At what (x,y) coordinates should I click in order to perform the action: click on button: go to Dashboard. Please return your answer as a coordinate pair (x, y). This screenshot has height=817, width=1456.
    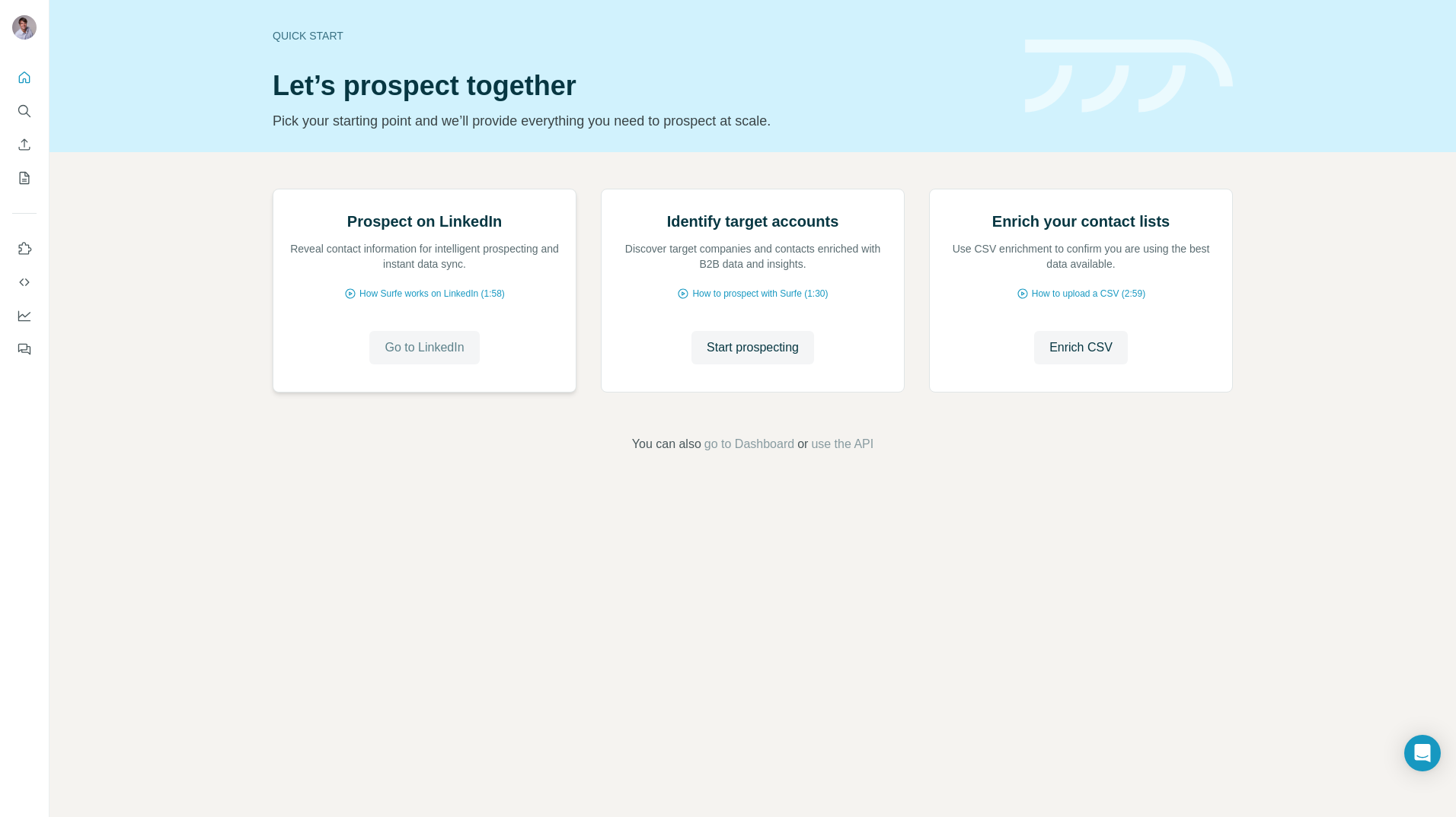
    Looking at the image, I should click on (749, 444).